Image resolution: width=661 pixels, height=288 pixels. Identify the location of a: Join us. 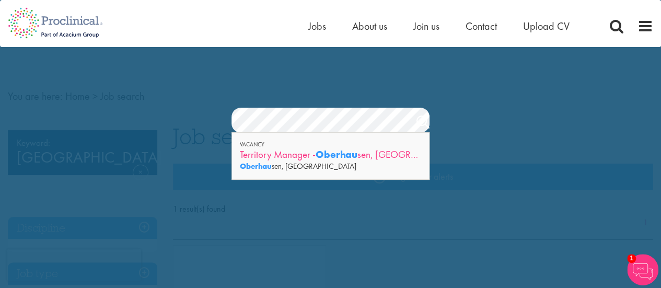
(427, 26).